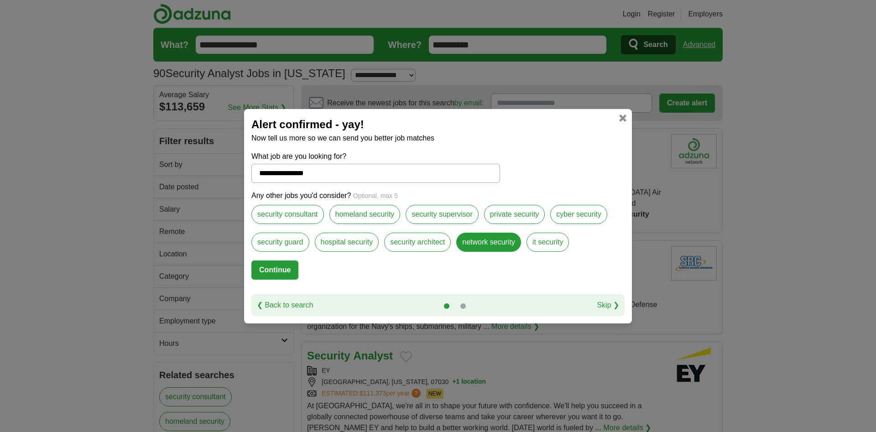  I want to click on button: Continue, so click(275, 270).